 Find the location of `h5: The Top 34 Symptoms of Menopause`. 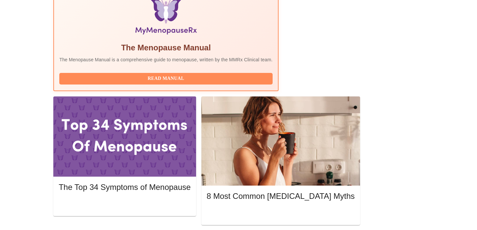

h5: The Top 34 Symptoms of Menopause is located at coordinates (124, 187).